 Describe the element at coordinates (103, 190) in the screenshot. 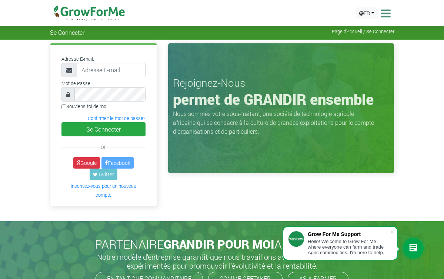

I see `a: Inscrivez-vous pour un nouveau compte` at that location.